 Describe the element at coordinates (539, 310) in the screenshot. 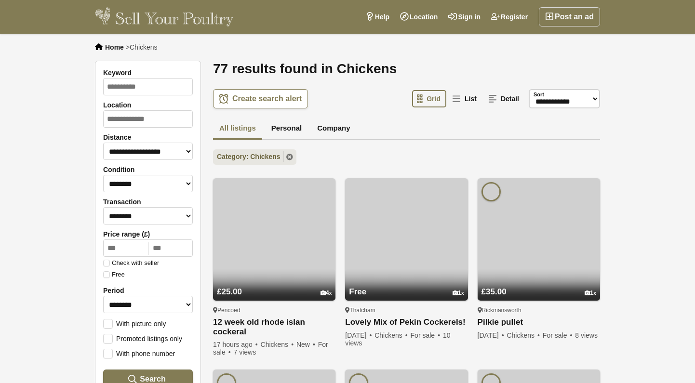

I see `div: Rickmansworth` at that location.